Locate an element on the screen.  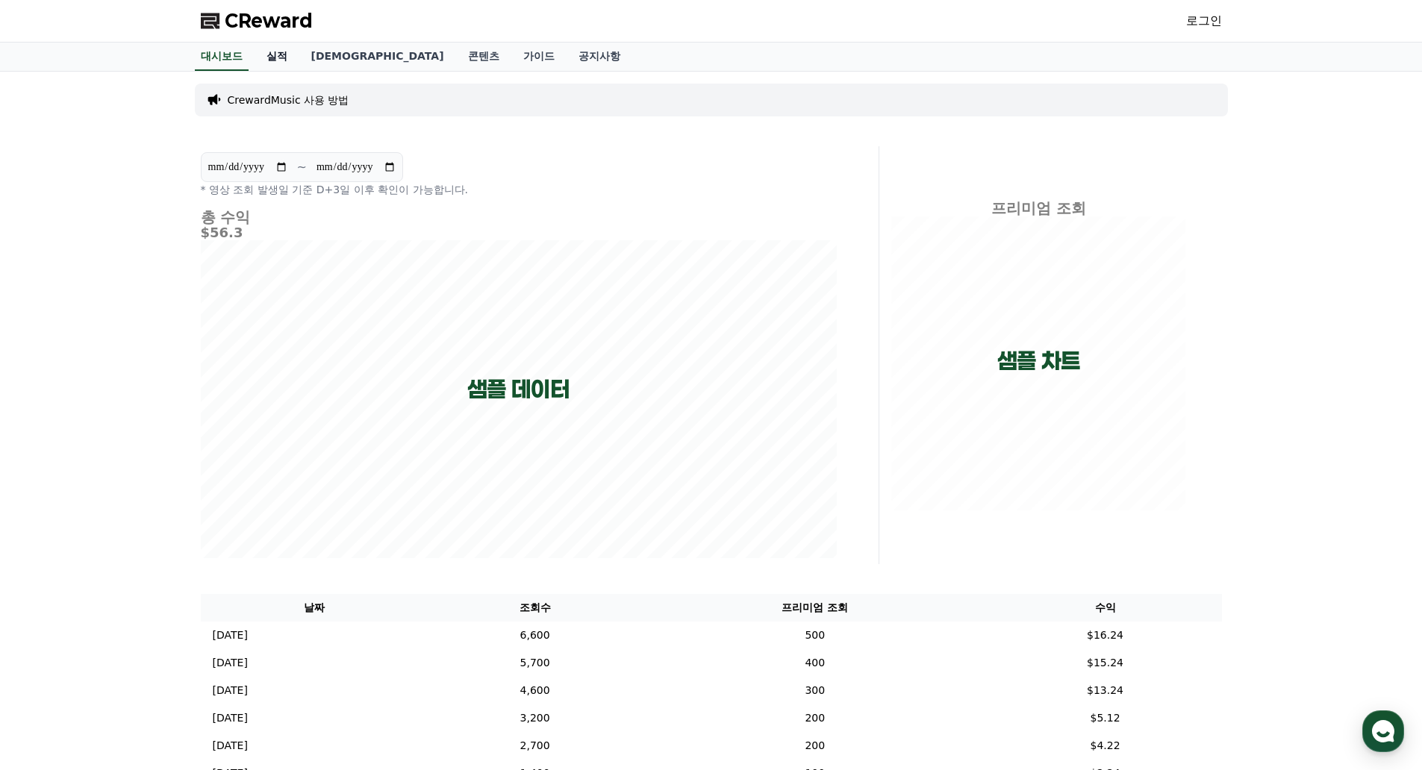
td: 2,700 is located at coordinates (534, 746).